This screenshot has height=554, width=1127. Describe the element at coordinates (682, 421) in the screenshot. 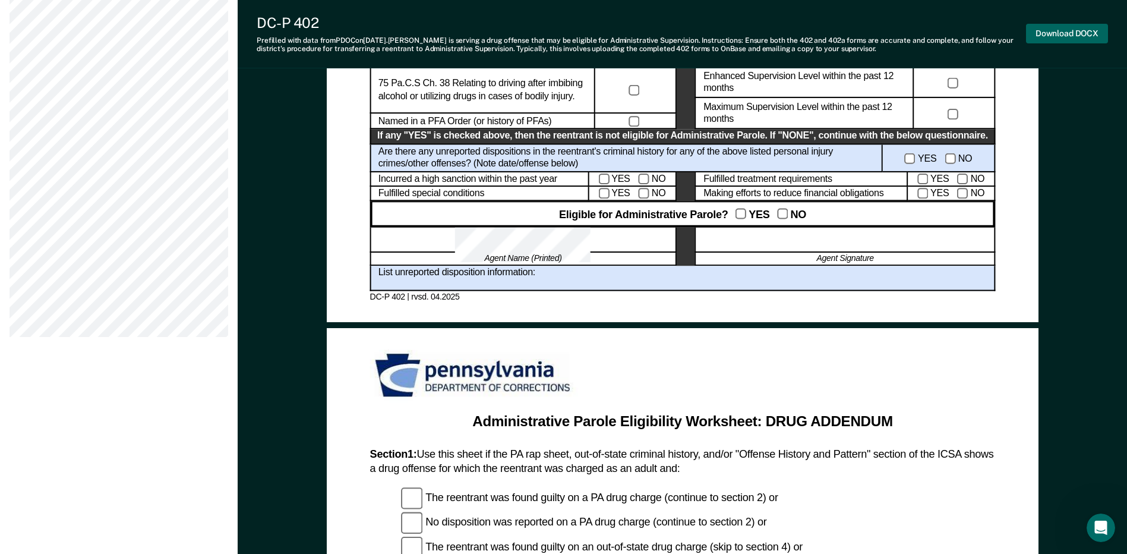

I see `div: Administrative Parole Eligibility Worksheet: DRUG ADDENDUM` at that location.